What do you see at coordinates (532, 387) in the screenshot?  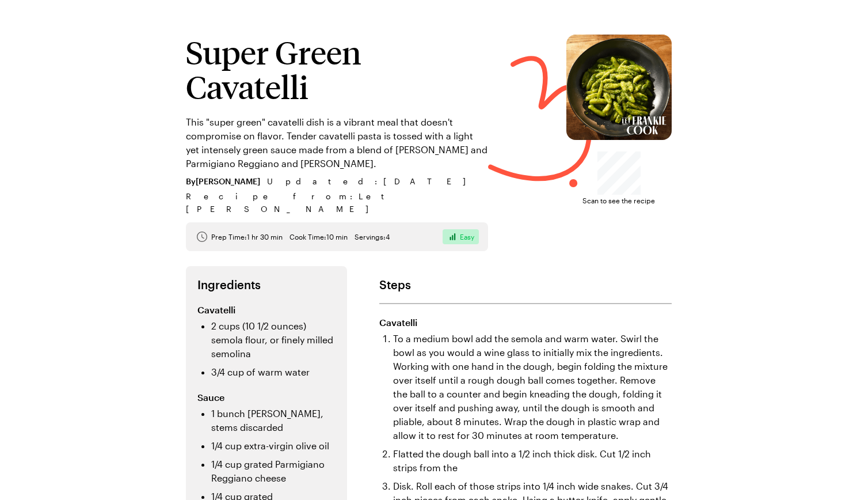 I see `li: To a medium bowl add the semola and warm water. Swirl the bowl as you would a wine glass to initi...` at bounding box center [532, 387].